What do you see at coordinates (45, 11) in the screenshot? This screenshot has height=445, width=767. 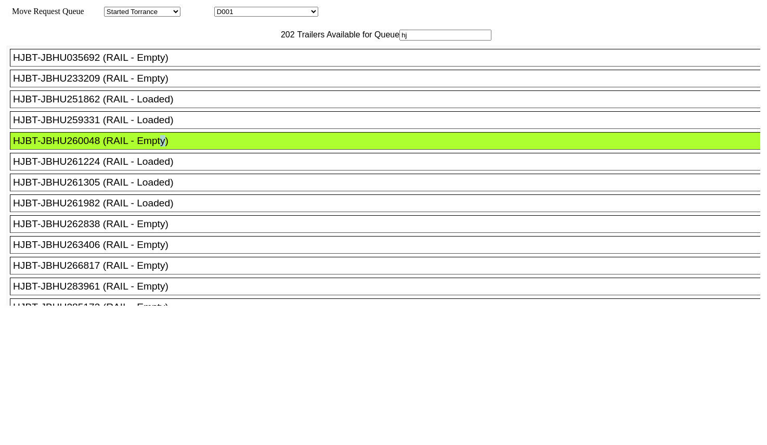 I see `span: Move Request Queue` at bounding box center [45, 11].